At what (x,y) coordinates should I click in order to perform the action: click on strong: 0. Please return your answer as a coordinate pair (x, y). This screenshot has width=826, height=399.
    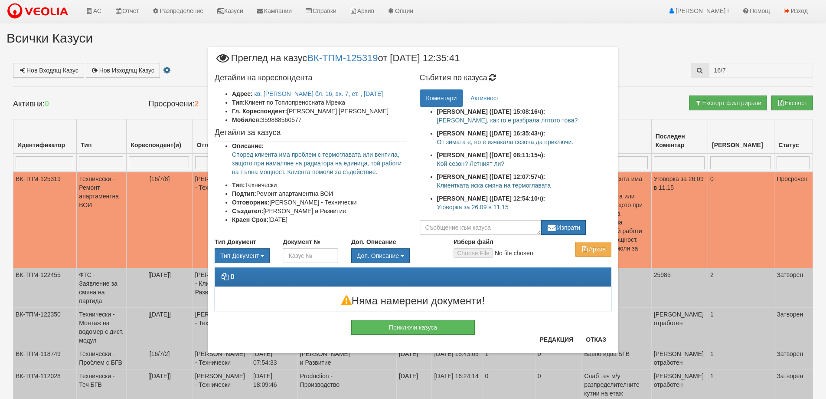
    Looking at the image, I should click on (232, 276).